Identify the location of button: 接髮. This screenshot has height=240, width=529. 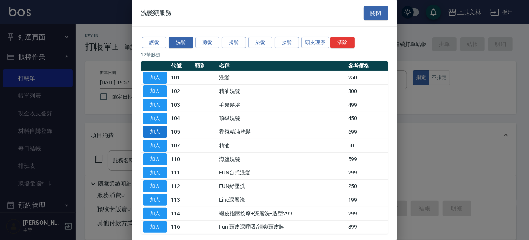
(287, 42).